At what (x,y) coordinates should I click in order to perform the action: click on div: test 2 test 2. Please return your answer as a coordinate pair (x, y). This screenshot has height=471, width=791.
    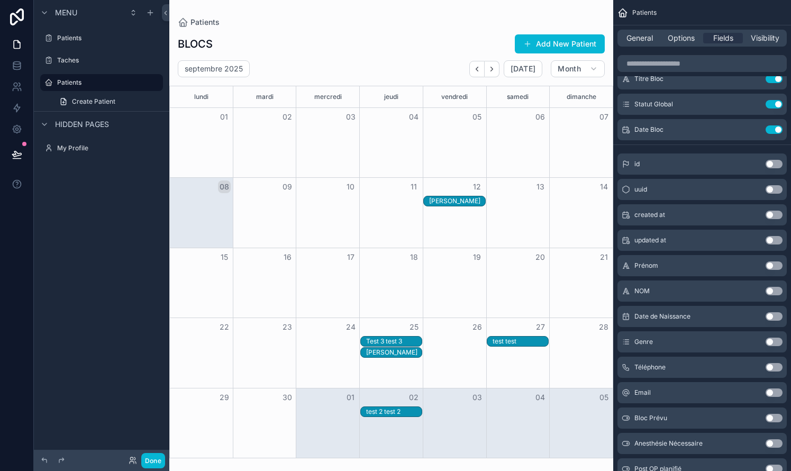
    Looking at the image, I should click on (394, 412).